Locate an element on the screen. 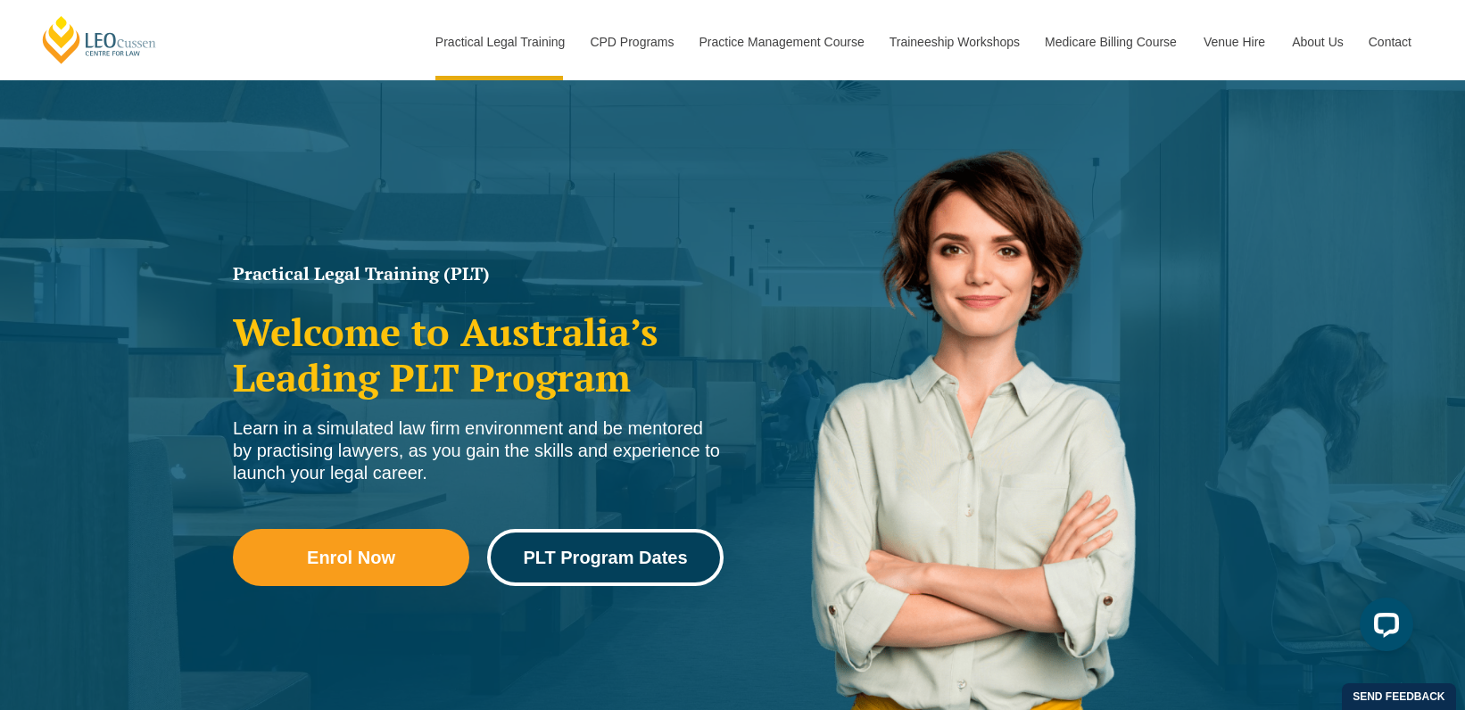  a: CPD Programs is located at coordinates (631, 42).